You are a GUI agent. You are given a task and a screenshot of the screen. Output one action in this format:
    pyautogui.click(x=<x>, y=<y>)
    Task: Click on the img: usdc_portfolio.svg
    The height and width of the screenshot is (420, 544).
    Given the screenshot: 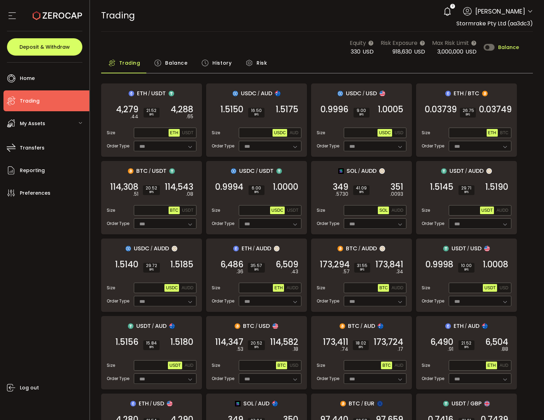 What is the action you would take?
    pyautogui.click(x=340, y=94)
    